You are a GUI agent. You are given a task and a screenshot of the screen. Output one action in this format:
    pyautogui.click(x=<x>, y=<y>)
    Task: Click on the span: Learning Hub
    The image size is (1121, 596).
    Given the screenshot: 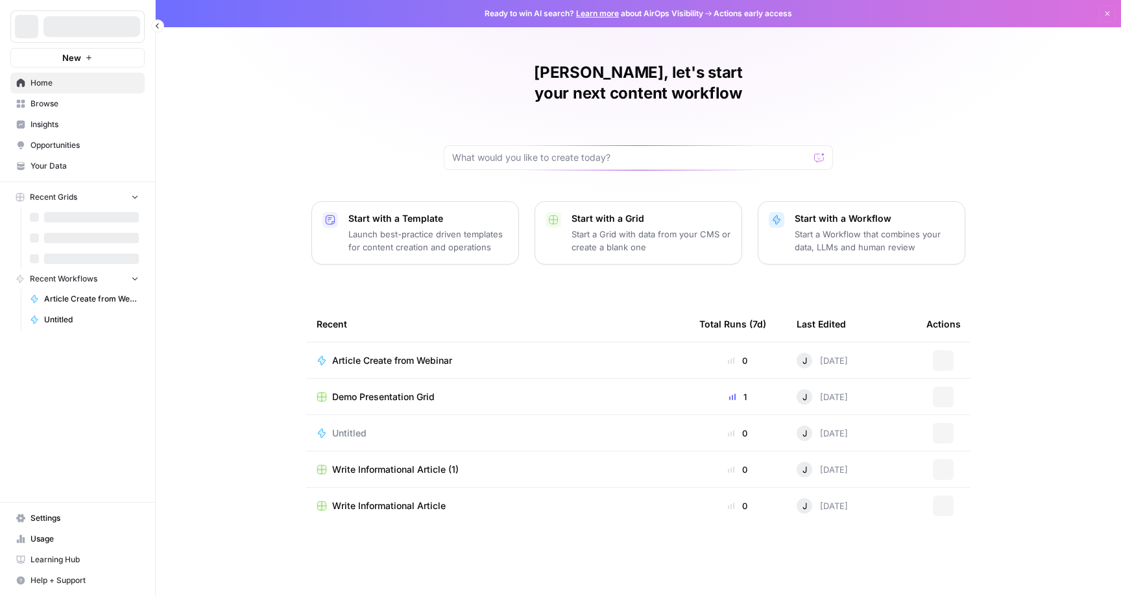 What is the action you would take?
    pyautogui.click(x=84, y=560)
    